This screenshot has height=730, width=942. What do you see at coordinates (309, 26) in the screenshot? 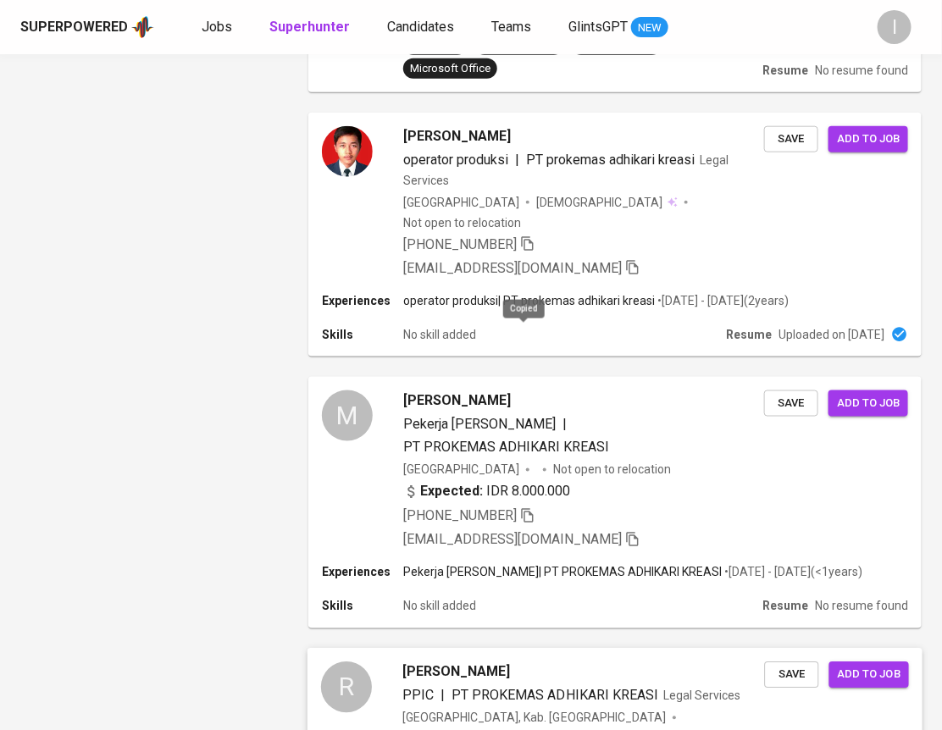
I see `b: Superhunter` at bounding box center [309, 26].